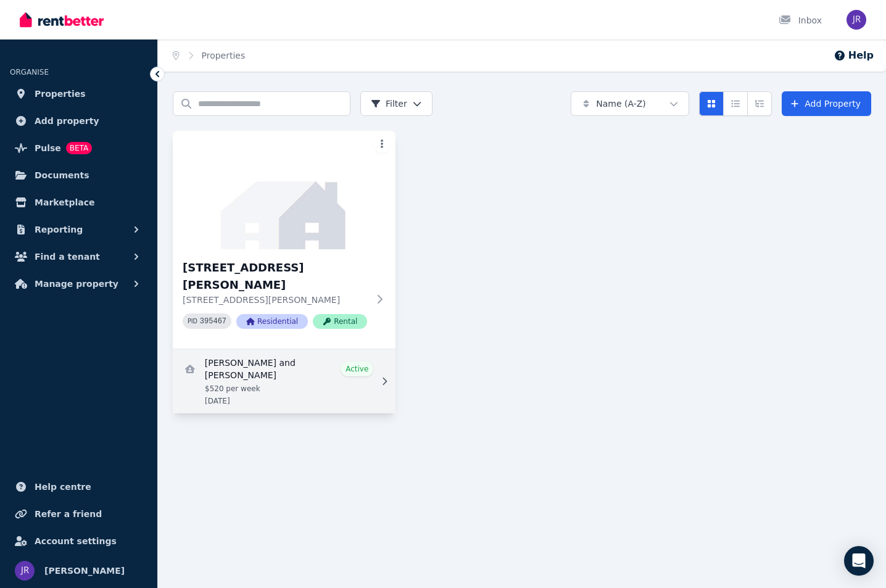 The width and height of the screenshot is (886, 588). What do you see at coordinates (78, 230) in the screenshot?
I see `button: Reporting` at bounding box center [78, 230].